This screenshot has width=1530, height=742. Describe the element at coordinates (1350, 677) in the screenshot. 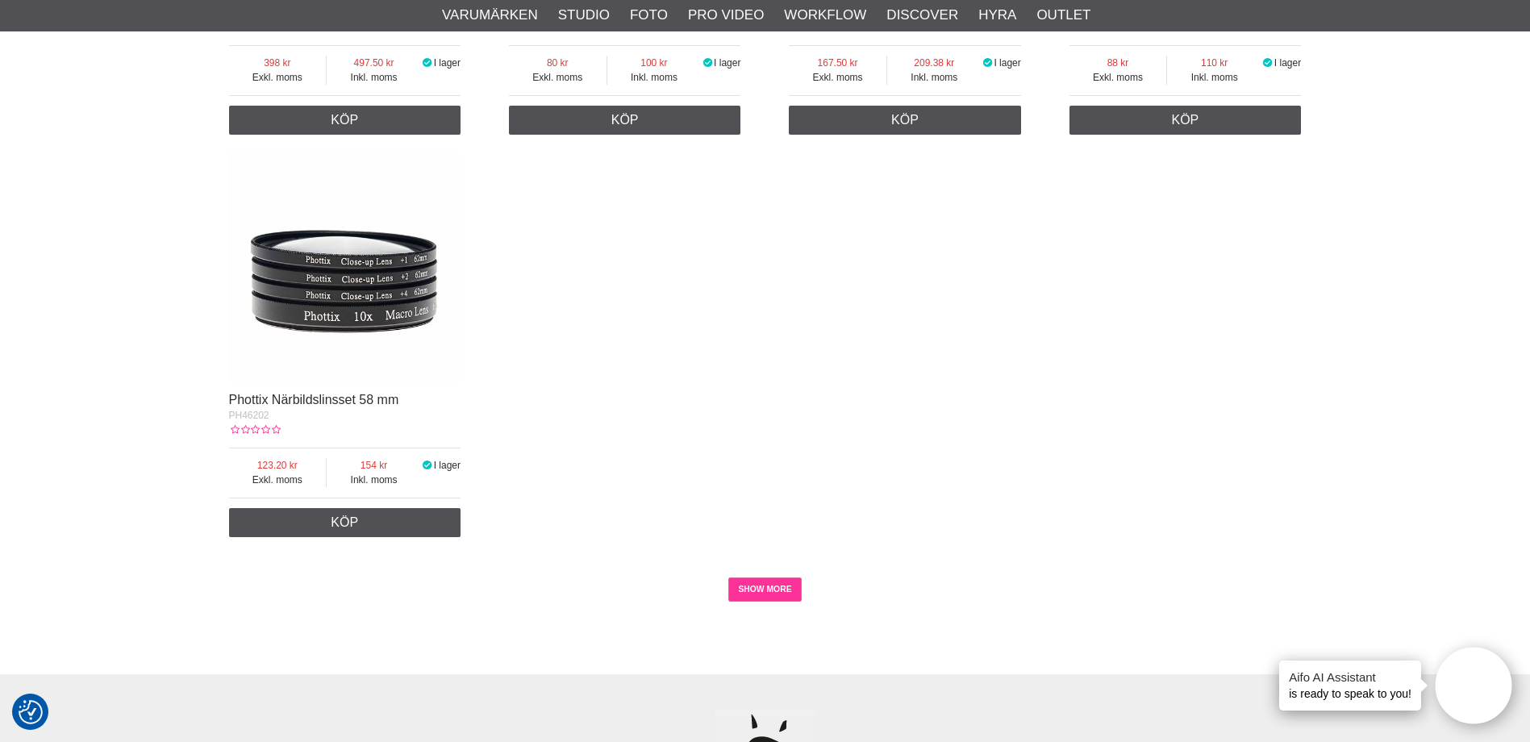

I see `h4: Aifo AI Assistant` at that location.